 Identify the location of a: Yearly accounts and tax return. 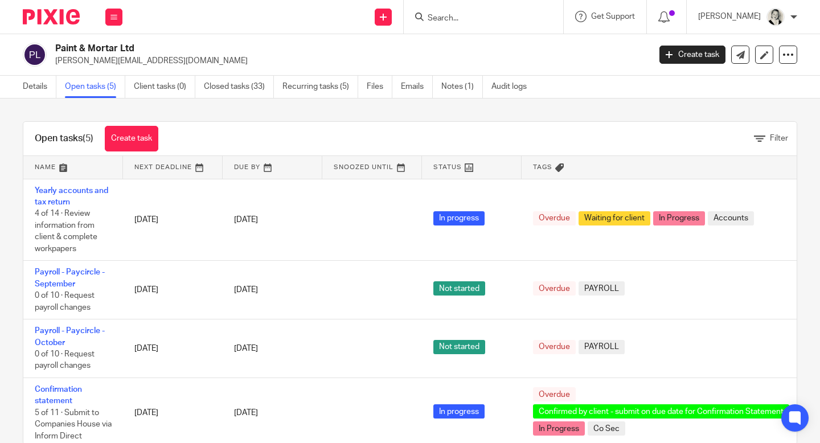
(71, 196).